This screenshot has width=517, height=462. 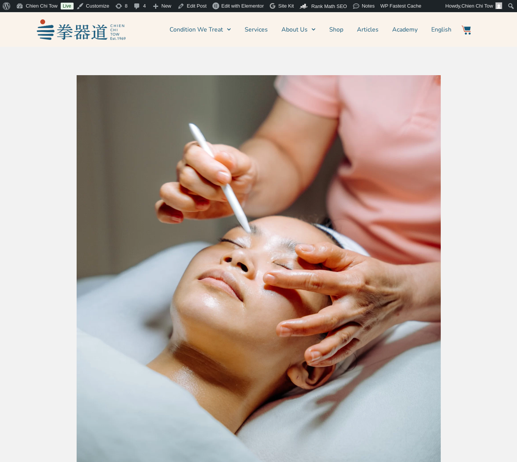 What do you see at coordinates (368, 30) in the screenshot?
I see `a: Articles` at bounding box center [368, 30].